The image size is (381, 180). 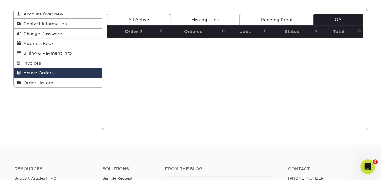 I want to click on span: Change Password, so click(x=41, y=34).